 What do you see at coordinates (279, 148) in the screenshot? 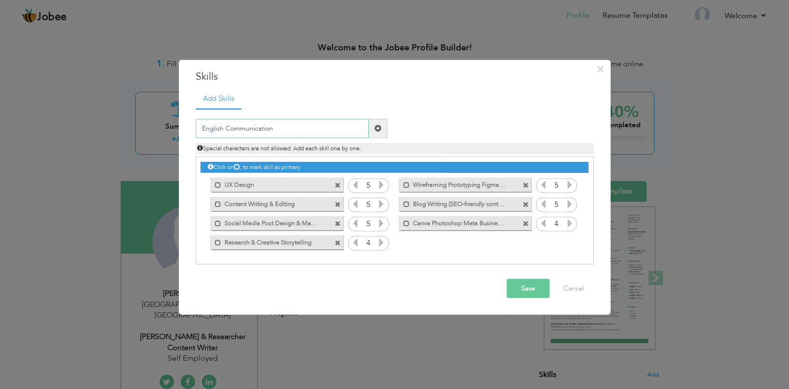
I see `span: Special characters are not allowed. Add each skill one by one.` at bounding box center [279, 148].